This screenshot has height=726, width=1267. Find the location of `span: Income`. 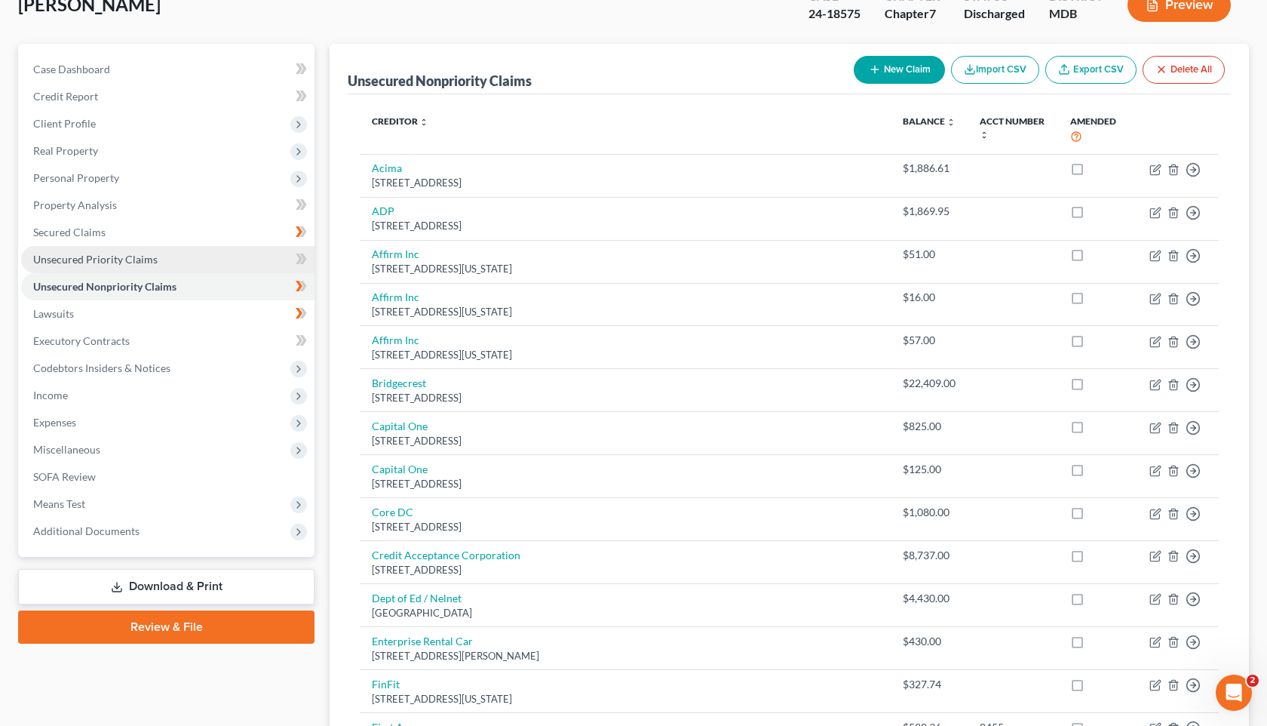

span: Income is located at coordinates (51, 394).